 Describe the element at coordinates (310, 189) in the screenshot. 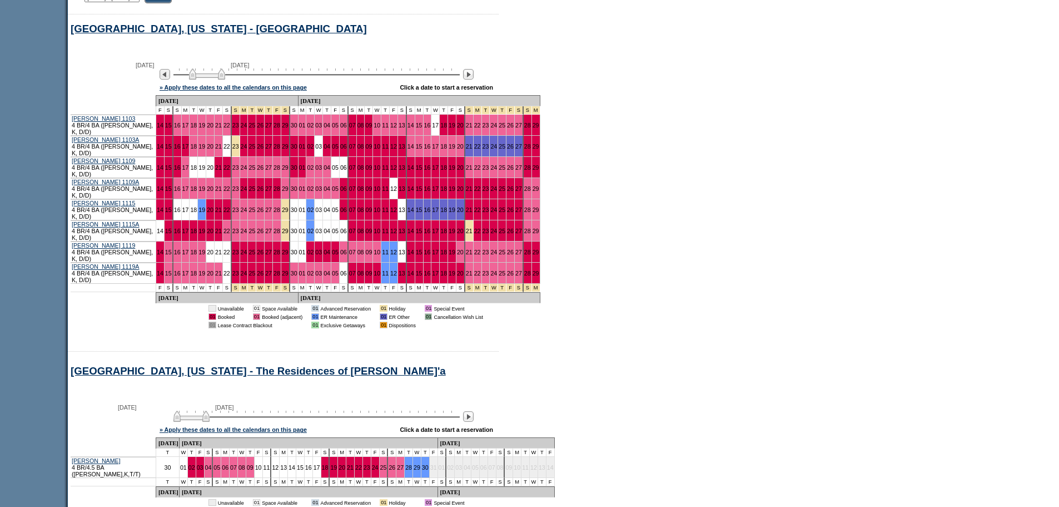

I see `a: 02` at that location.